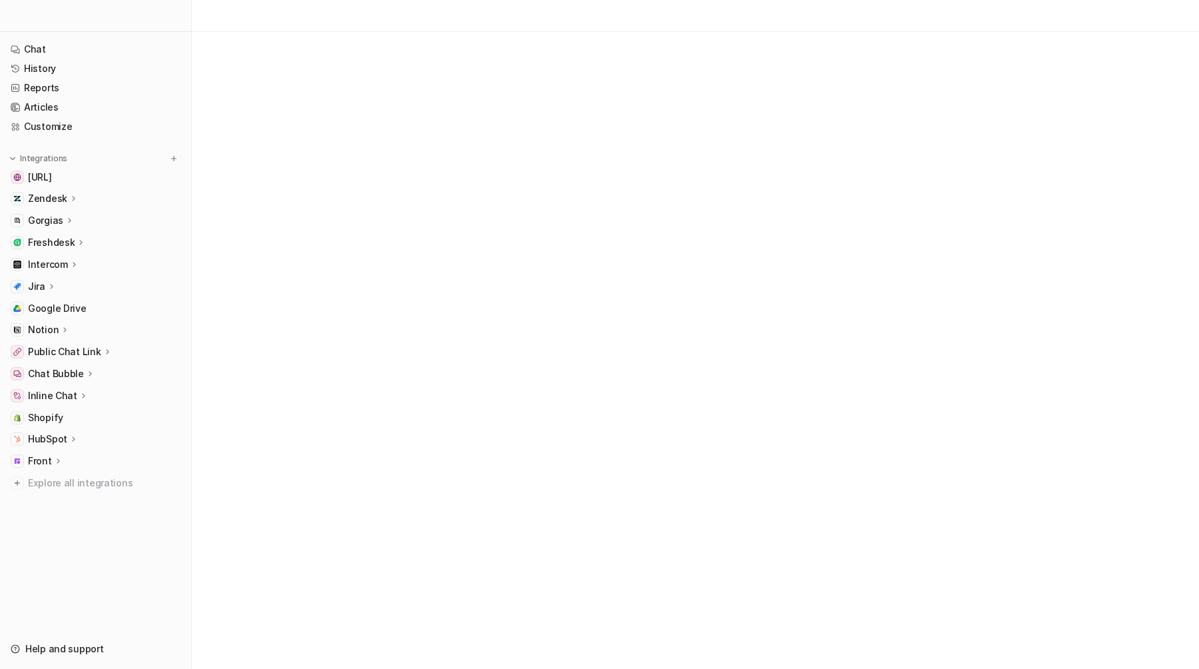 The image size is (1199, 669). What do you see at coordinates (17, 286) in the screenshot?
I see `img: Jira` at bounding box center [17, 286].